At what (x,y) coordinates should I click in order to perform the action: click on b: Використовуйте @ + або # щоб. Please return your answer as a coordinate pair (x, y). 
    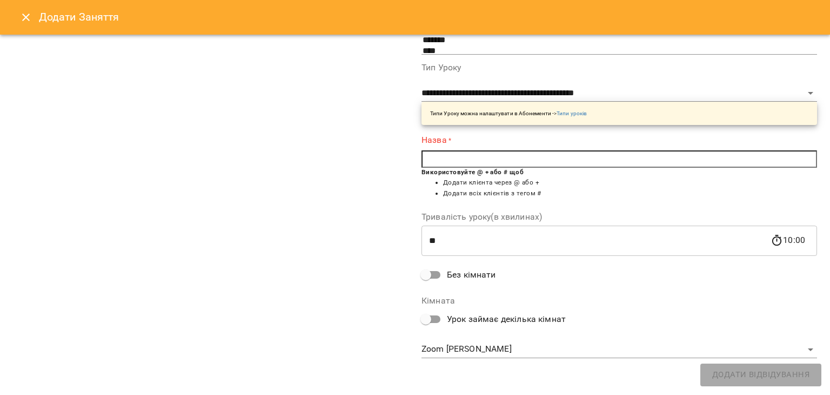
    Looking at the image, I should click on (472, 172).